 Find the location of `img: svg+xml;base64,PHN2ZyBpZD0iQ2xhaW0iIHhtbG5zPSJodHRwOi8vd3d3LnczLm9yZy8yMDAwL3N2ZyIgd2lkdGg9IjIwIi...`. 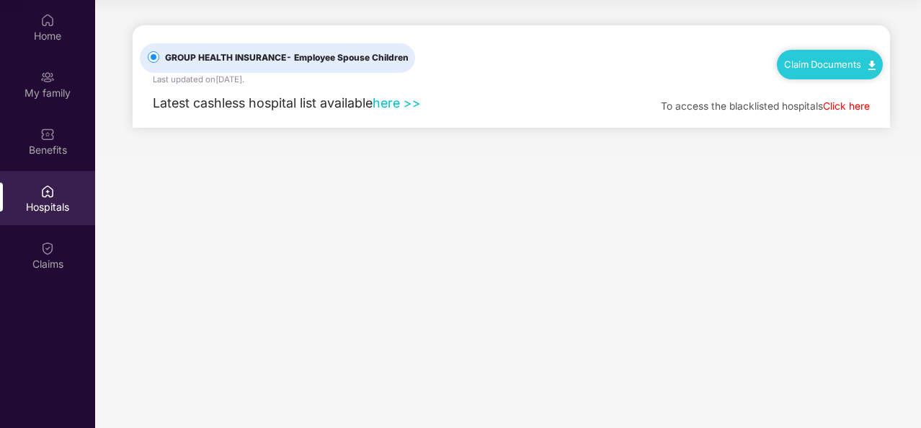

img: svg+xml;base64,PHN2ZyBpZD0iQ2xhaW0iIHhtbG5zPSJodHRwOi8vd3d3LnczLm9yZy8yMDAwL3N2ZyIgd2lkdGg9IjIwIi... is located at coordinates (48, 248).